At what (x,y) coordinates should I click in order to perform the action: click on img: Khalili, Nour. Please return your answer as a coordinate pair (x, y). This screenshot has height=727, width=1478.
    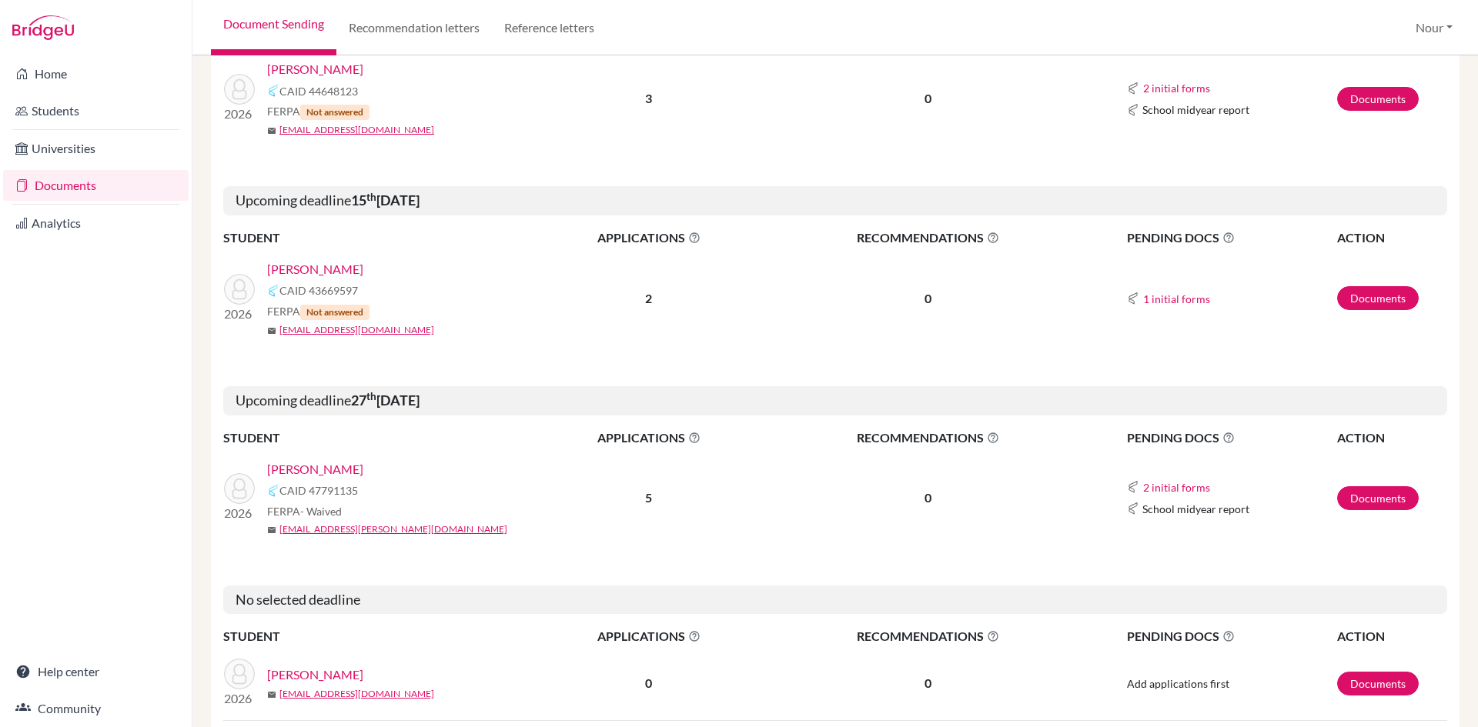
    Looking at the image, I should click on (239, 289).